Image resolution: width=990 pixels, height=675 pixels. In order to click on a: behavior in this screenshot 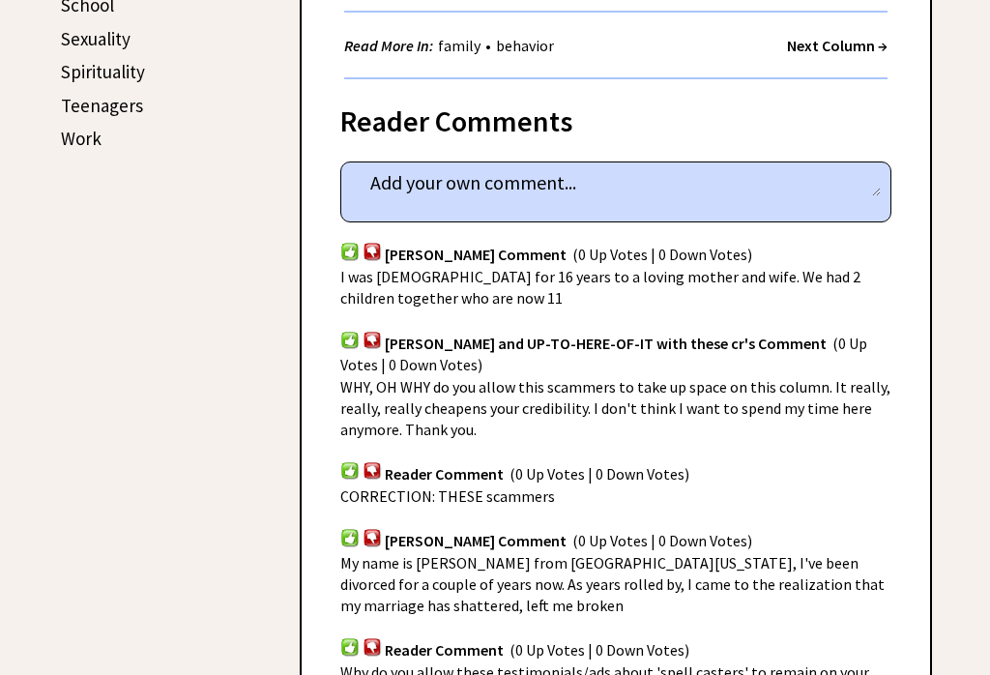, I will do `click(525, 46)`.